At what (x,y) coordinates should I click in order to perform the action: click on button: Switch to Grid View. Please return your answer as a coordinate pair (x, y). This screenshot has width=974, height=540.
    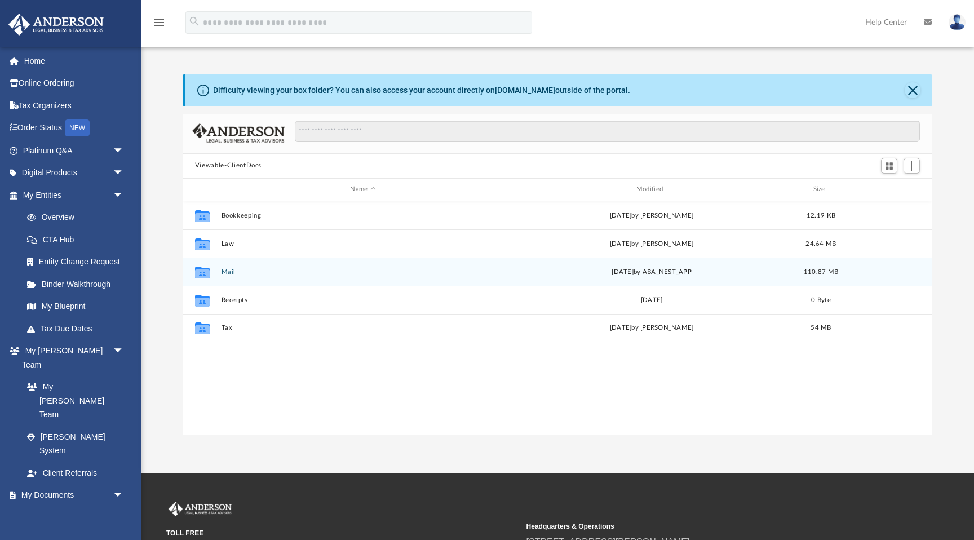
    Looking at the image, I should click on (890, 166).